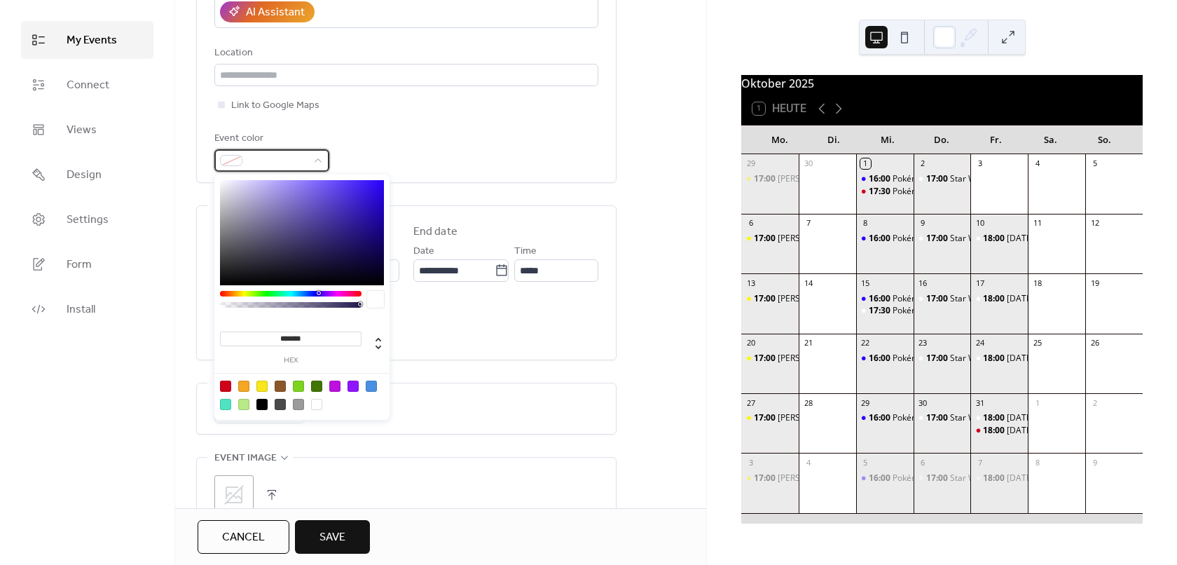 This screenshot has height=565, width=1177. What do you see at coordinates (270, 139) in the screenshot?
I see `div: Event color` at bounding box center [270, 139].